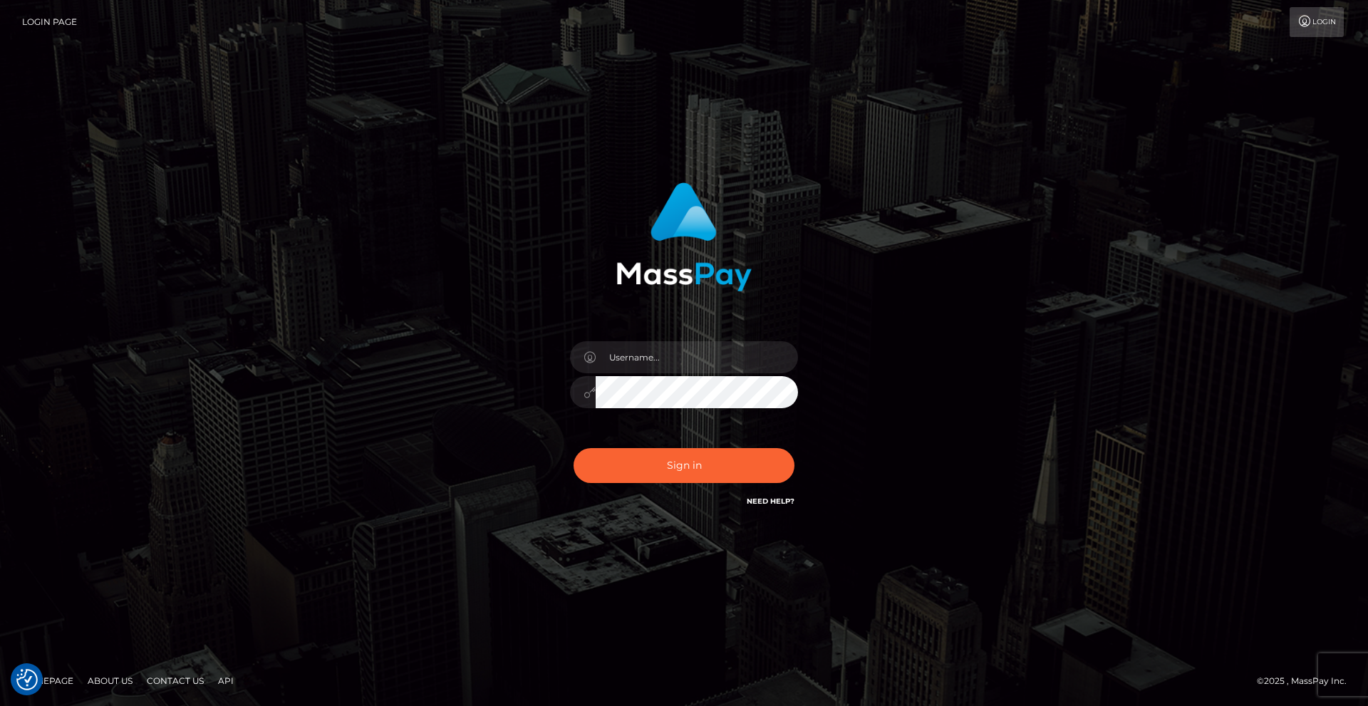  I want to click on button: Consent Preferences, so click(27, 680).